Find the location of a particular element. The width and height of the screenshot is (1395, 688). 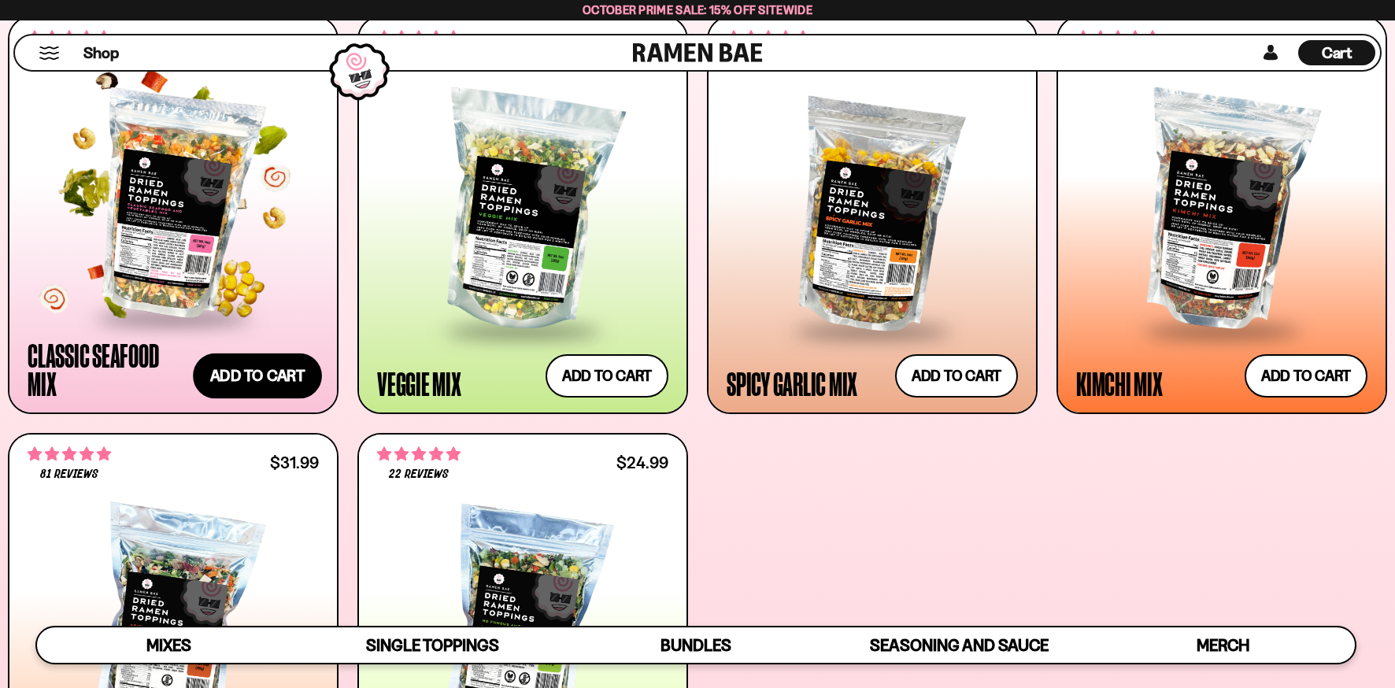

a: Seasoning and Sauce is located at coordinates (959, 645).